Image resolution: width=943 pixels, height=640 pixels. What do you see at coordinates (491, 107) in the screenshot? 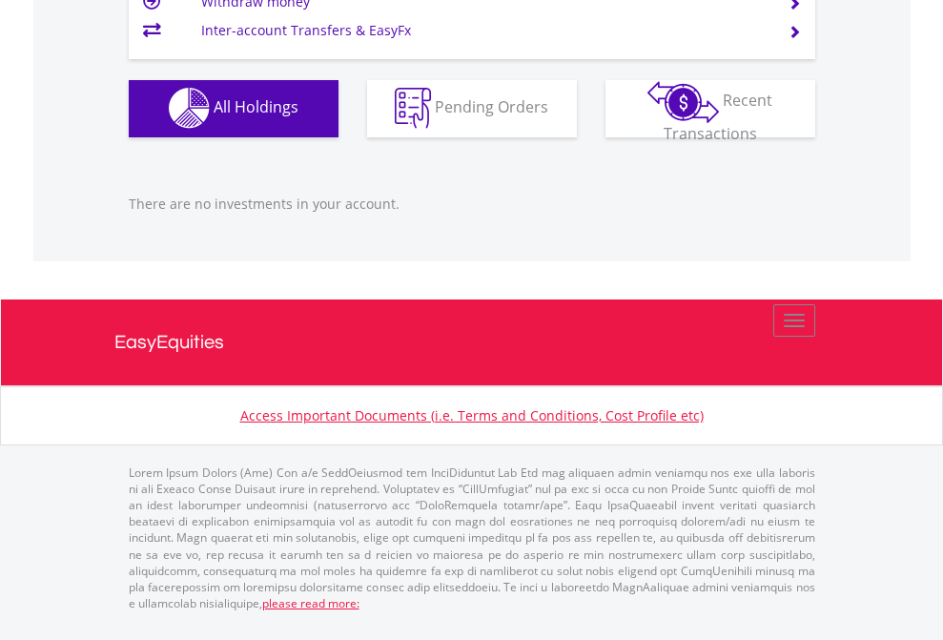
I see `span: Pending Orders` at bounding box center [491, 107].